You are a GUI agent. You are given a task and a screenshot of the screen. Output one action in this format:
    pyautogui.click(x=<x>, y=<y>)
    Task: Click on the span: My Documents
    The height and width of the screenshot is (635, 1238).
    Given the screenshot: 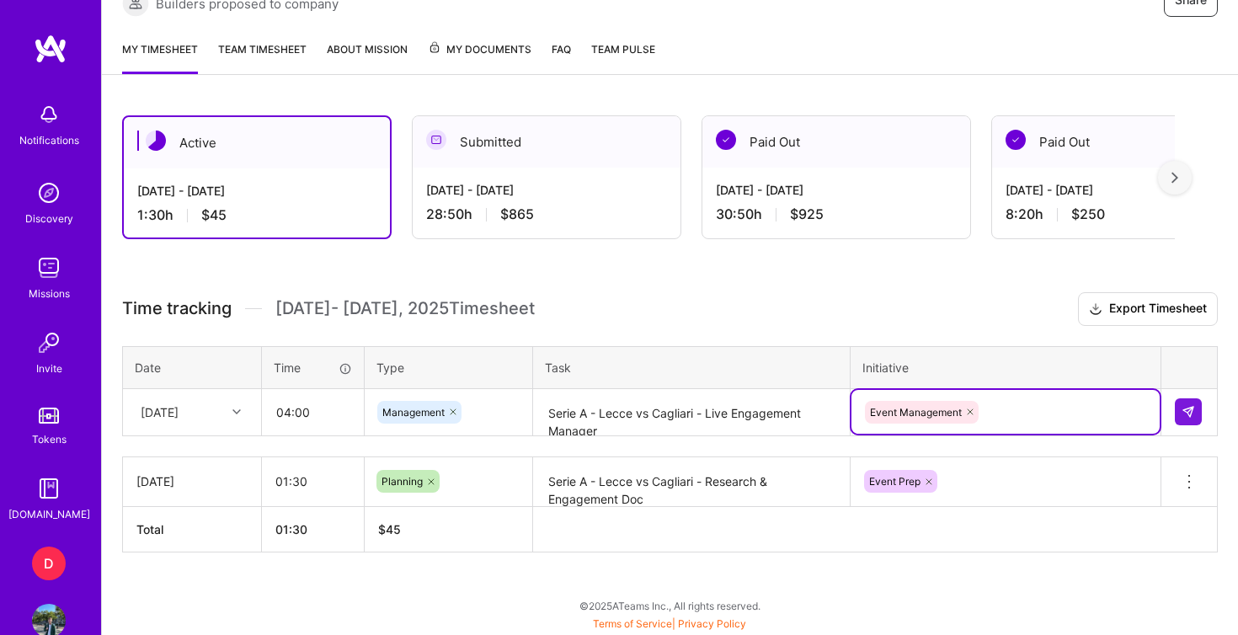 What is the action you would take?
    pyautogui.click(x=479, y=50)
    